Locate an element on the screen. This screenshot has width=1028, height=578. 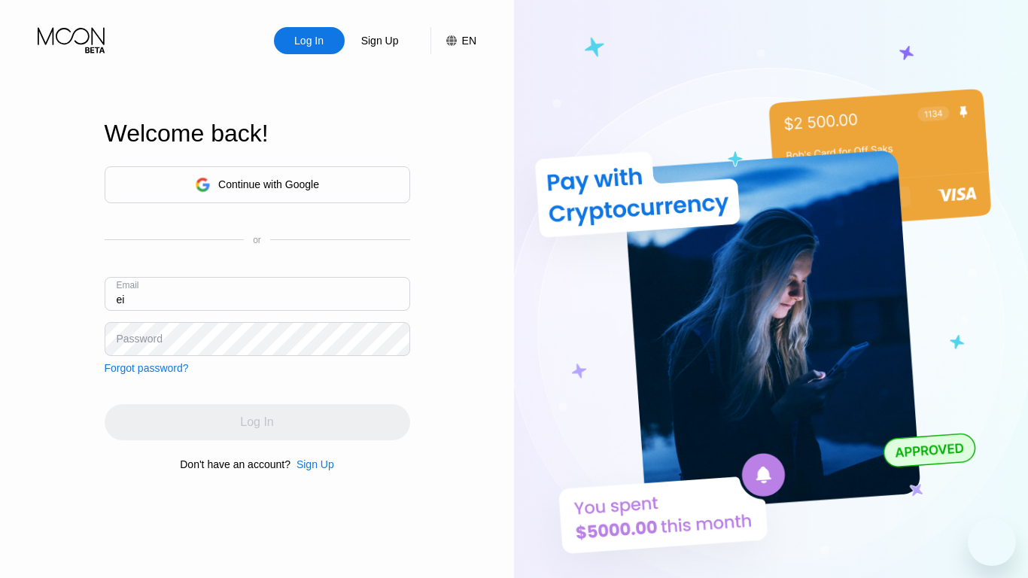
div: Don't have an account? is located at coordinates (235, 464).